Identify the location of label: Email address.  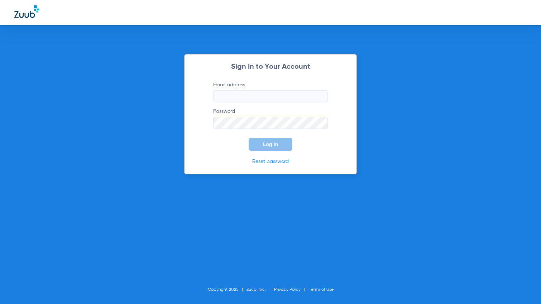
(271, 92).